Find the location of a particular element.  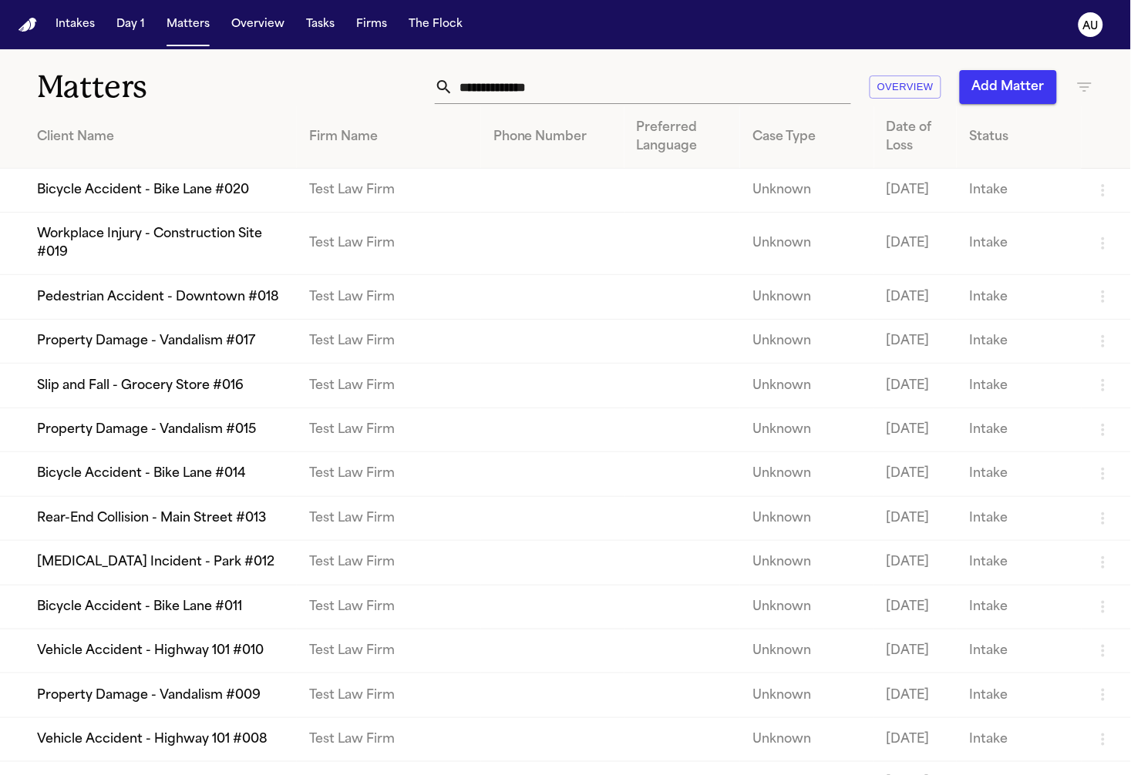

button: Matters is located at coordinates (188, 25).